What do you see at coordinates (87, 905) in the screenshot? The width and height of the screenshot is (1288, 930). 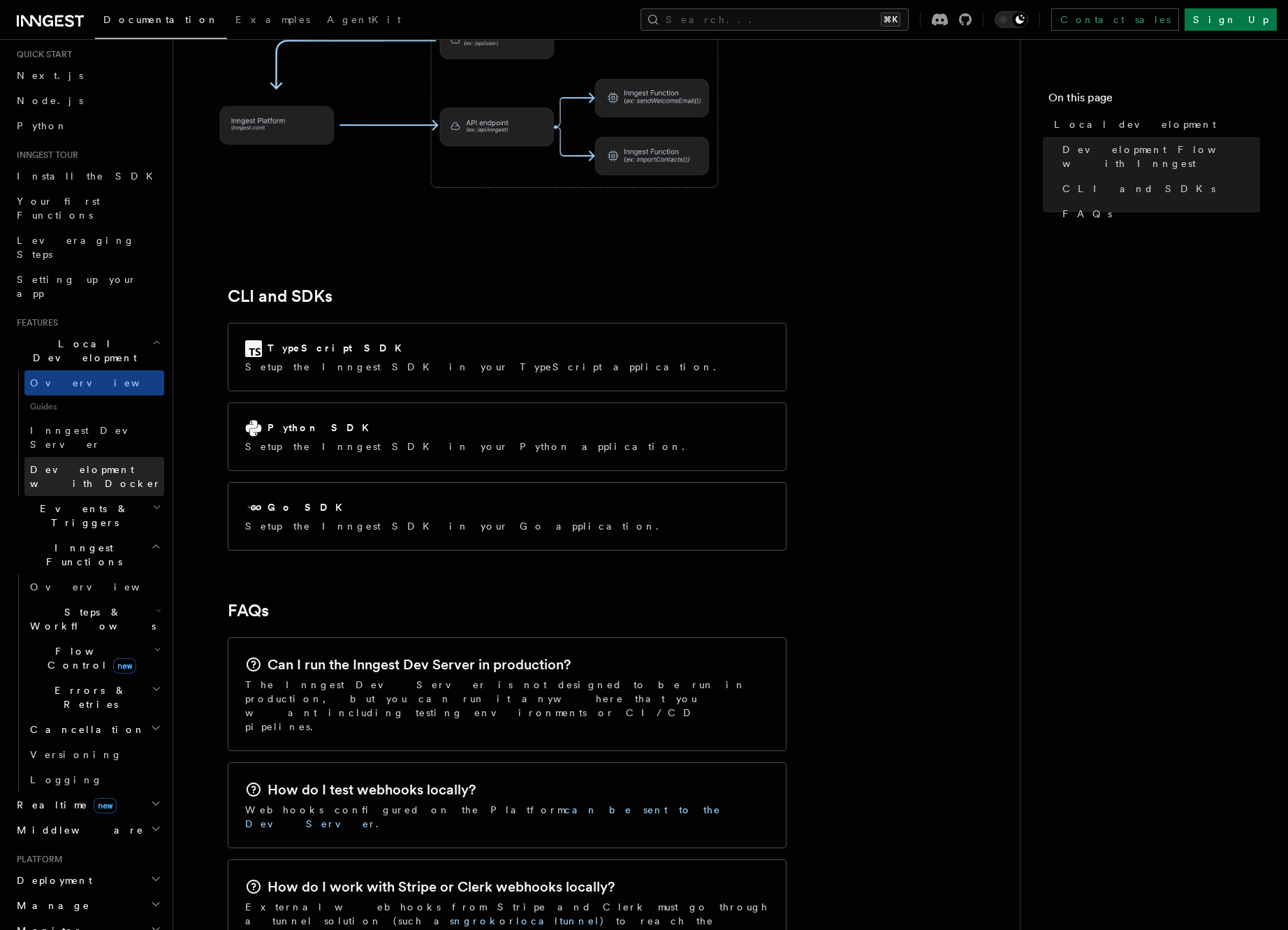 I see `button: Manage` at bounding box center [87, 905].